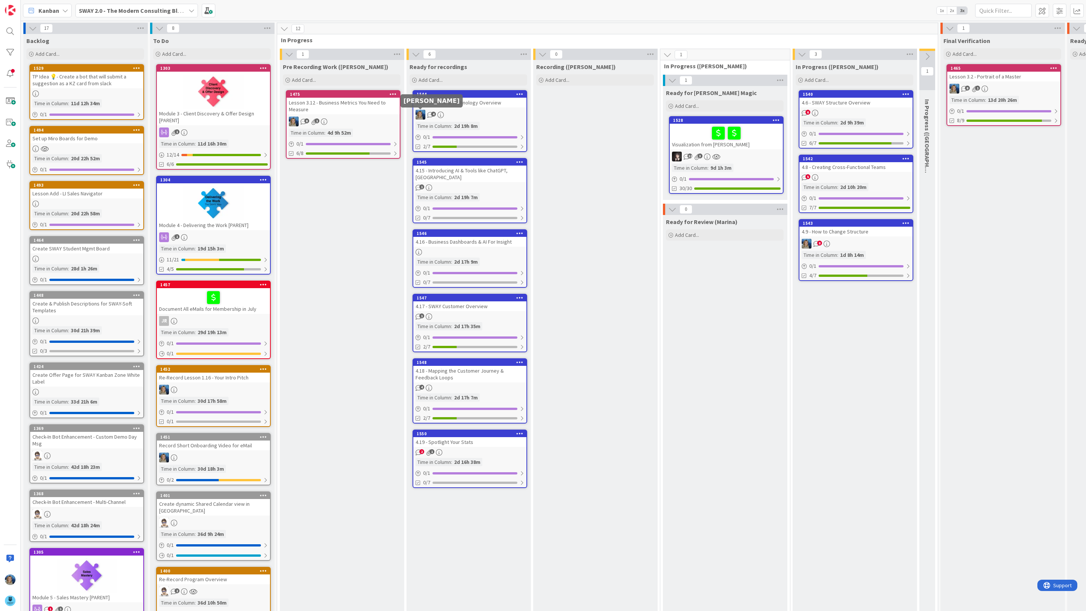 Image resolution: width=1086 pixels, height=611 pixels. I want to click on div: Create & Publish Descriptions for SWAY-Soft Templates, so click(87, 307).